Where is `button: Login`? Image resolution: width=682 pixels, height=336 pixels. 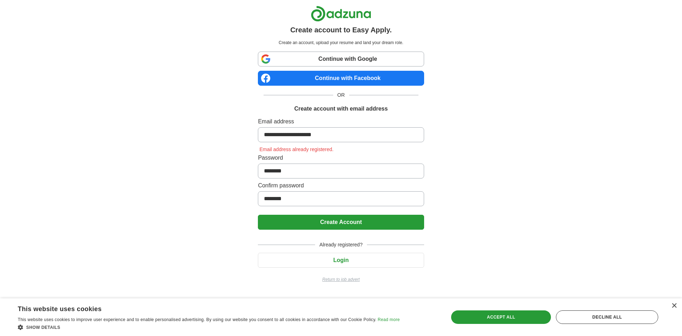
button: Login is located at coordinates (341, 260).